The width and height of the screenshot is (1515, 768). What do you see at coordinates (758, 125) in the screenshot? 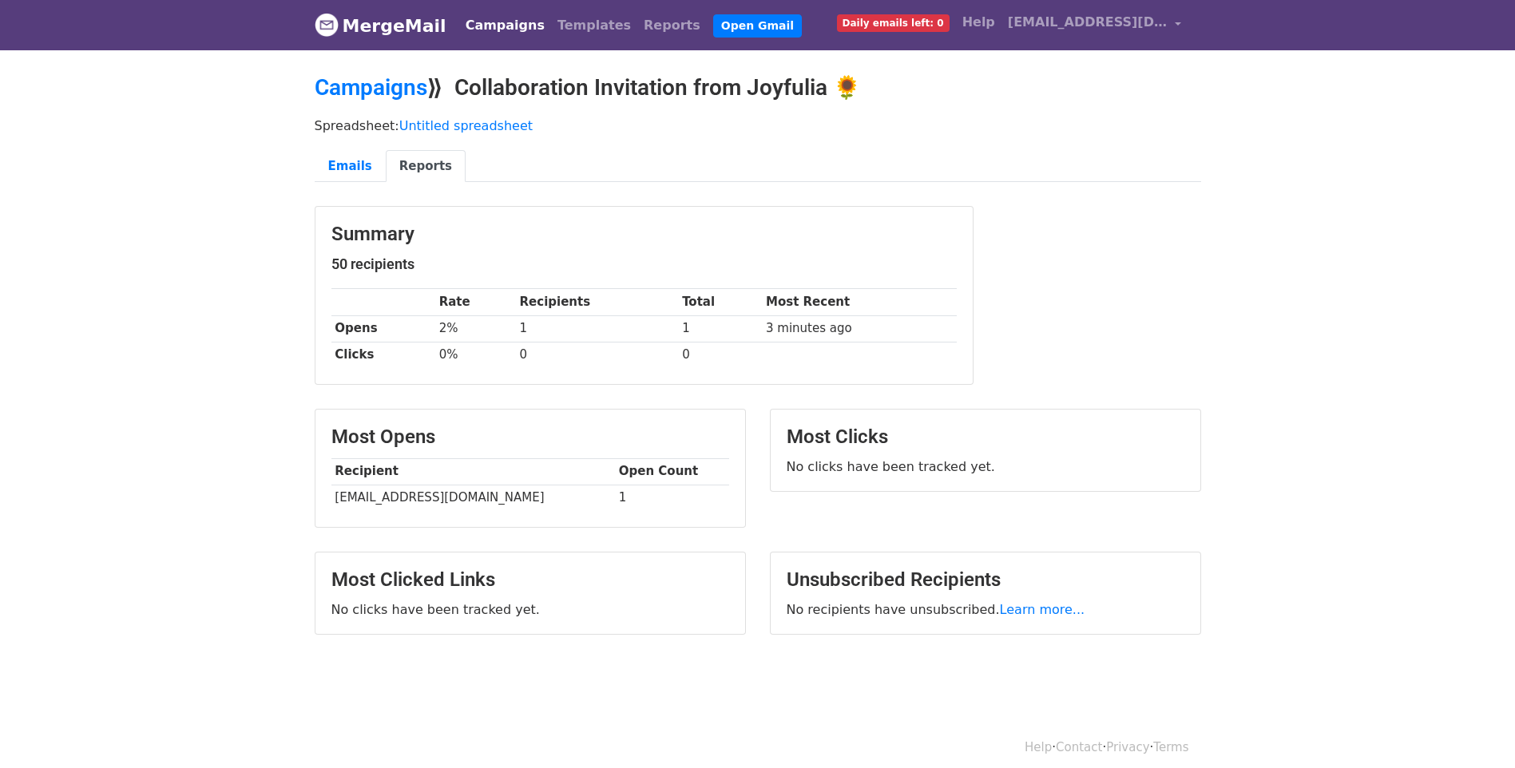
I see `p: Spreadsheet:` at bounding box center [758, 125].